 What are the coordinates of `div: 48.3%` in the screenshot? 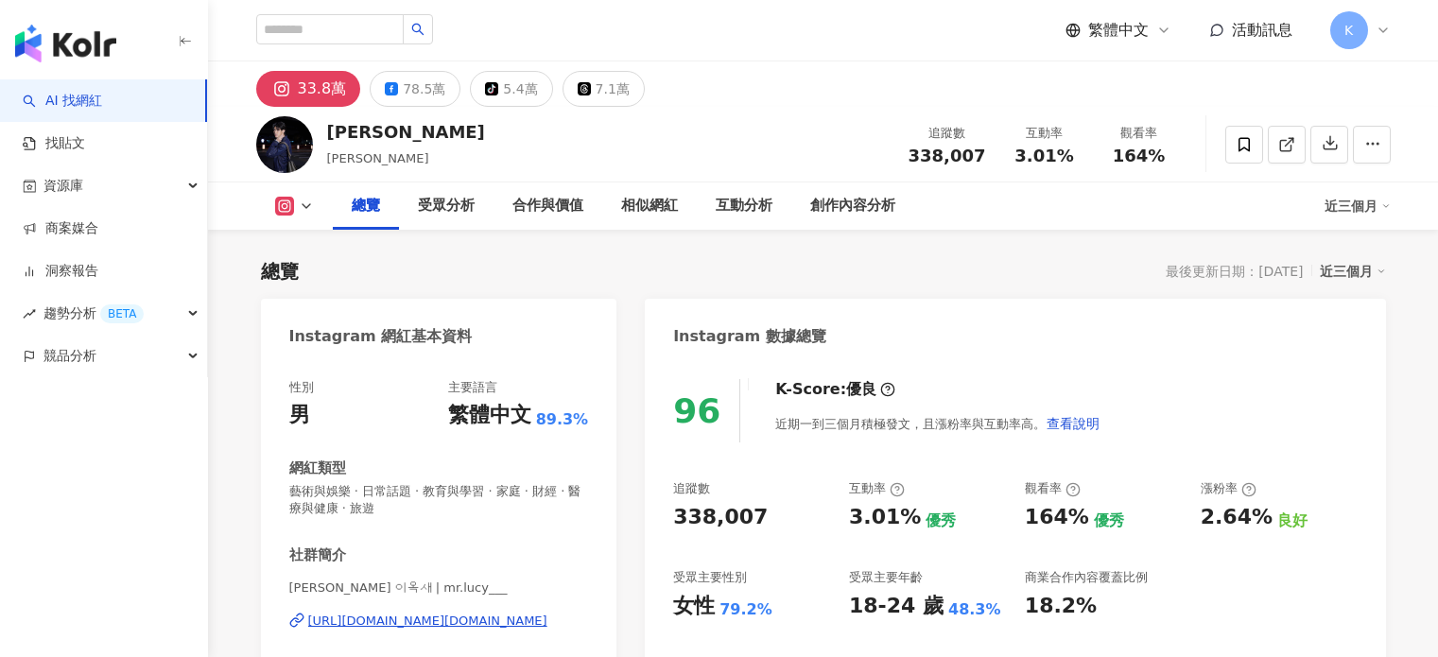 It's located at (974, 610).